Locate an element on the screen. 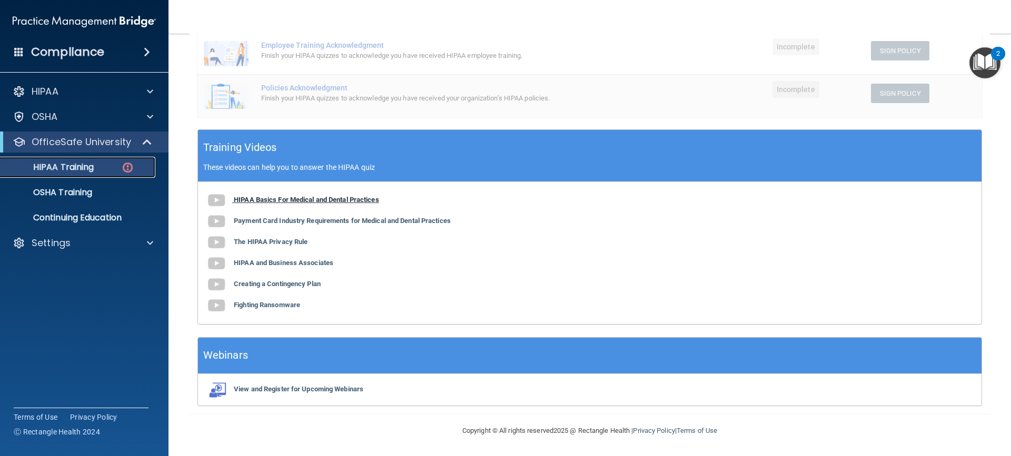 This screenshot has height=456, width=1011. h5: Training Videos is located at coordinates (240, 147).